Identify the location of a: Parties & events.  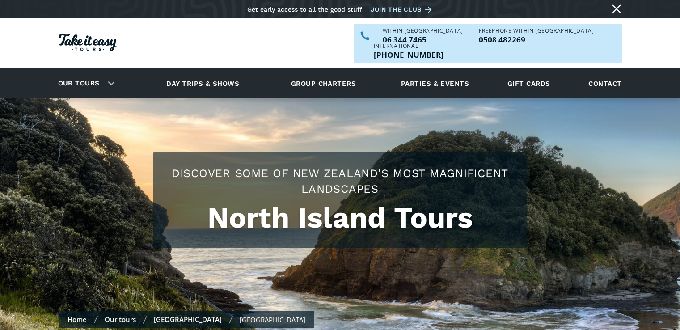
(435, 83).